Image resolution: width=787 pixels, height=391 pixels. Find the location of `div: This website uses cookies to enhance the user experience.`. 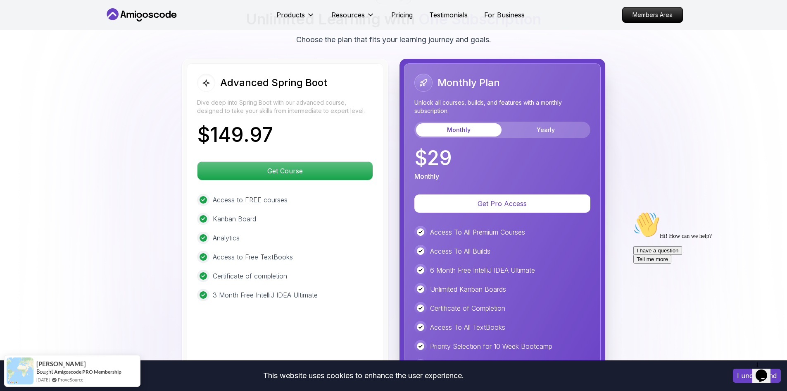

div: This website uses cookies to enhance the user experience. is located at coordinates (363, 375).